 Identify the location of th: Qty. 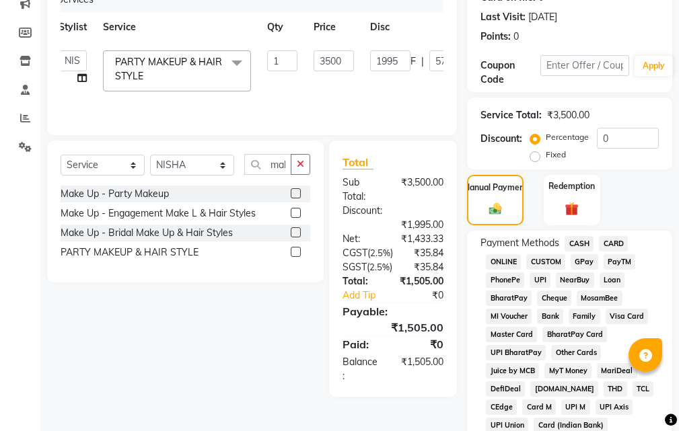
(282, 27).